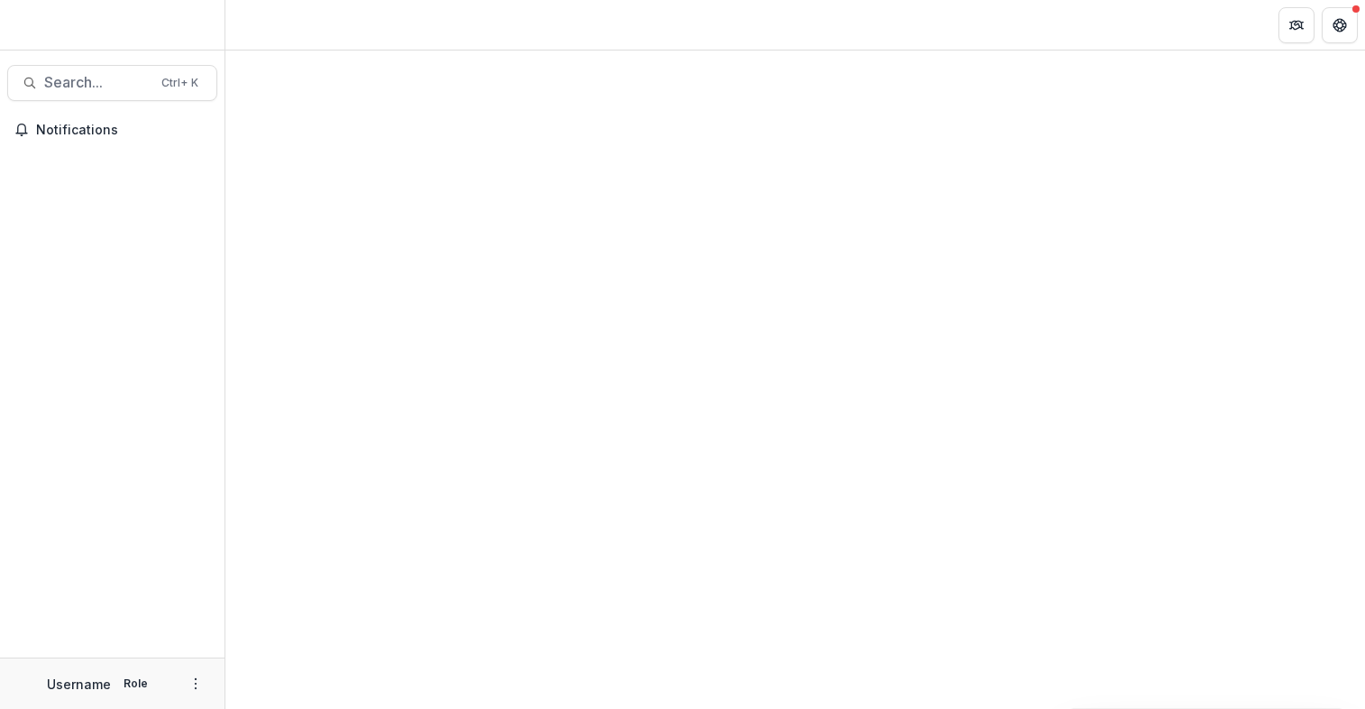 This screenshot has width=1365, height=709. I want to click on button: Notifications, so click(112, 130).